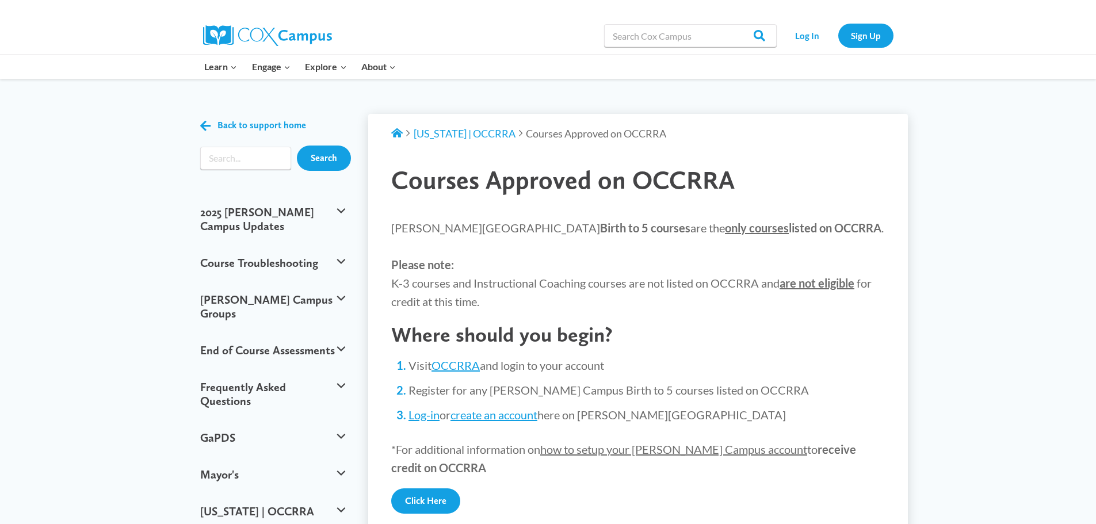  Describe the element at coordinates (817, 283) in the screenshot. I see `strong: are not eligible` at that location.